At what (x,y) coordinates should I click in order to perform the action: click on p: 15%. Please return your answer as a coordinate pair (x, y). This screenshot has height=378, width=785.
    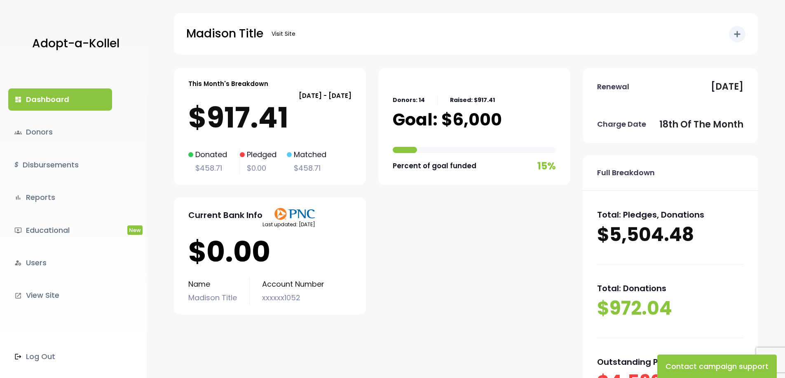
    Looking at the image, I should click on (546, 166).